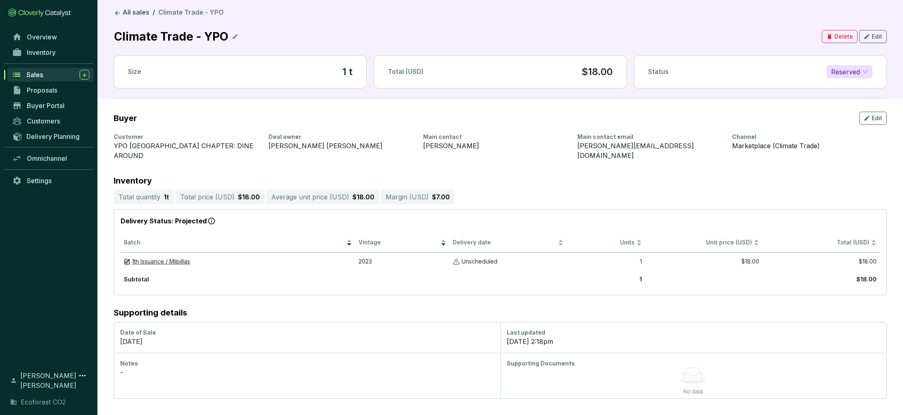 This screenshot has height=415, width=903. What do you see at coordinates (407, 197) in the screenshot?
I see `p: Margin ( USD )` at bounding box center [407, 197].